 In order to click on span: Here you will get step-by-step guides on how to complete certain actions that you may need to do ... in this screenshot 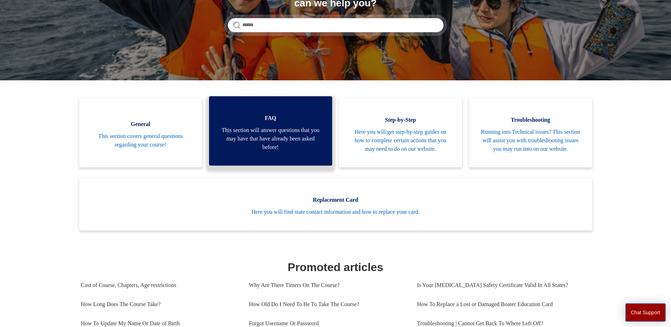, I will do `click(401, 140)`.